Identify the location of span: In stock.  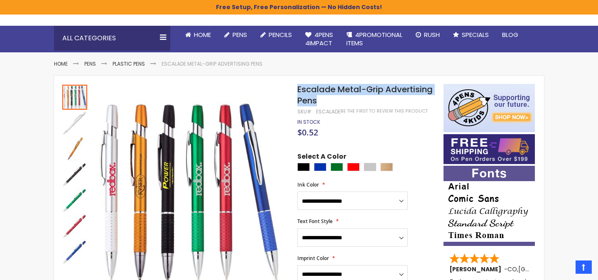
(309, 122).